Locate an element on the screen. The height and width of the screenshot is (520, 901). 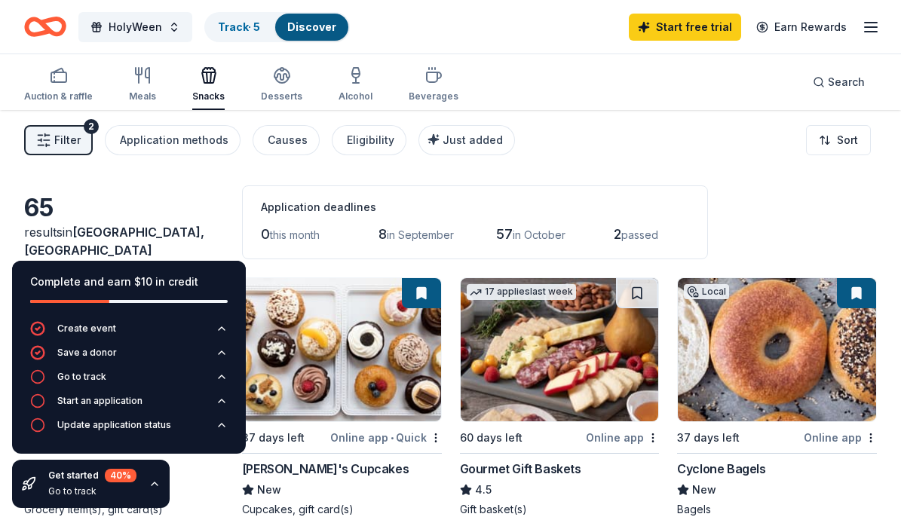
button: Just added is located at coordinates (467, 140).